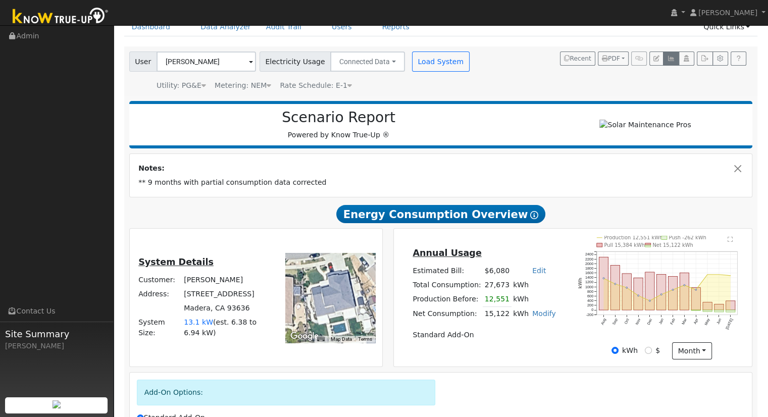  What do you see at coordinates (338, 118) in the screenshot?
I see `h2: Scenario Report` at bounding box center [338, 118].